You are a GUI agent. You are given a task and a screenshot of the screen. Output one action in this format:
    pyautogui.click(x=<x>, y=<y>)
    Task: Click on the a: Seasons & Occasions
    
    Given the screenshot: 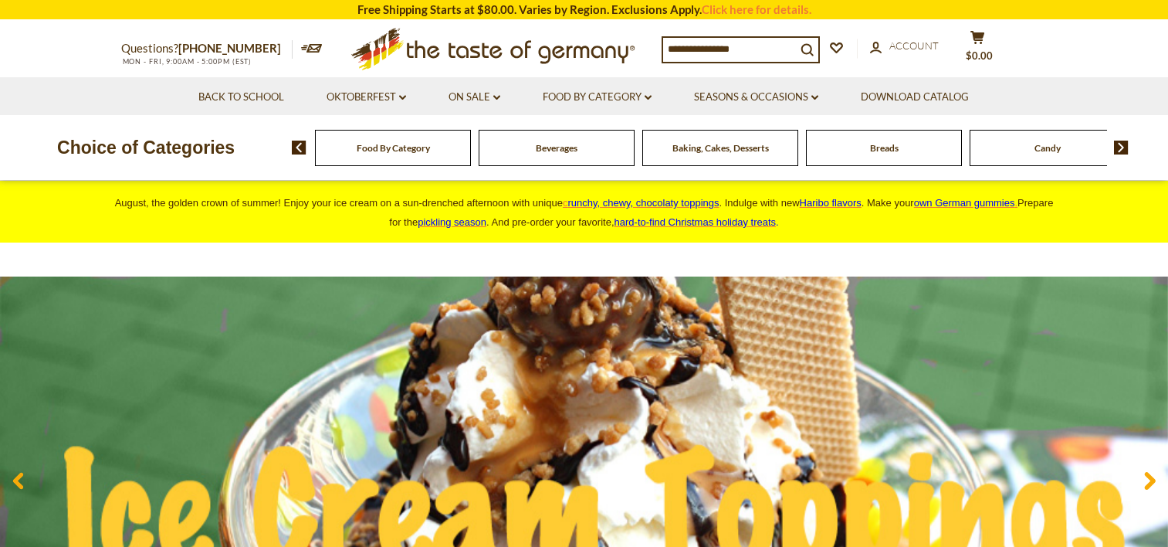 What is the action you would take?
    pyautogui.click(x=756, y=97)
    